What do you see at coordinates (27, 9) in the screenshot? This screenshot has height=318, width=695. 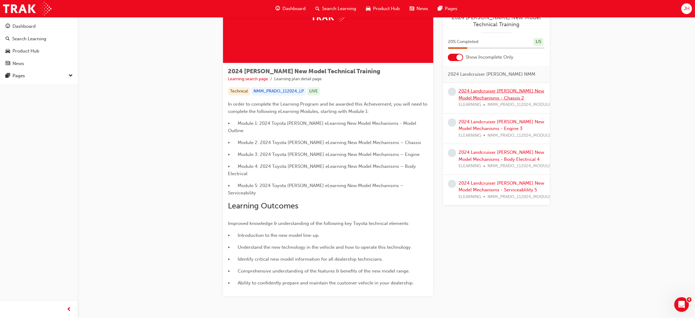 I see `img: Trak` at bounding box center [27, 9].